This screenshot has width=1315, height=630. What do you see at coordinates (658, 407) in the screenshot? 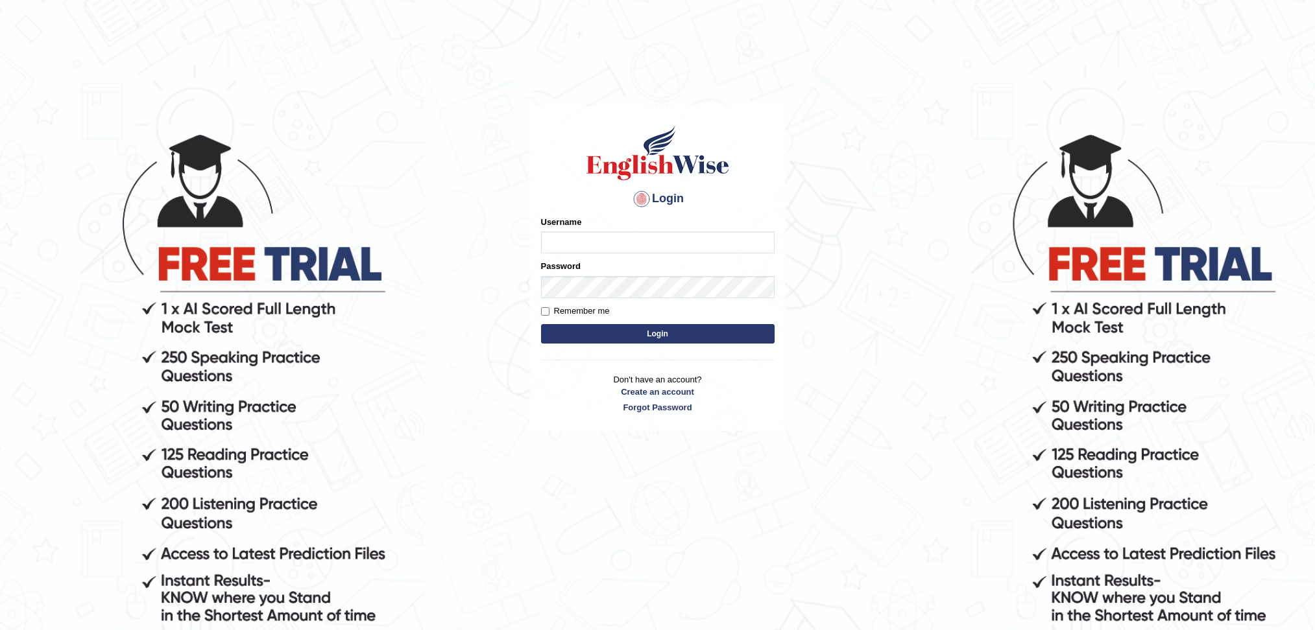
I see `a: Forgot Password` at bounding box center [658, 407].